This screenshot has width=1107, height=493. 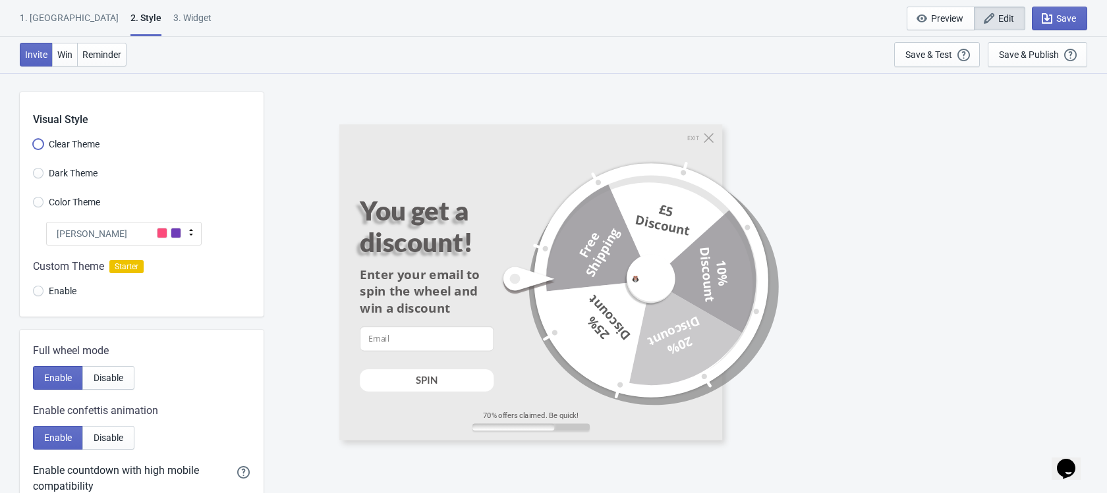 What do you see at coordinates (427, 380) in the screenshot?
I see `div: SPIN` at bounding box center [427, 380].